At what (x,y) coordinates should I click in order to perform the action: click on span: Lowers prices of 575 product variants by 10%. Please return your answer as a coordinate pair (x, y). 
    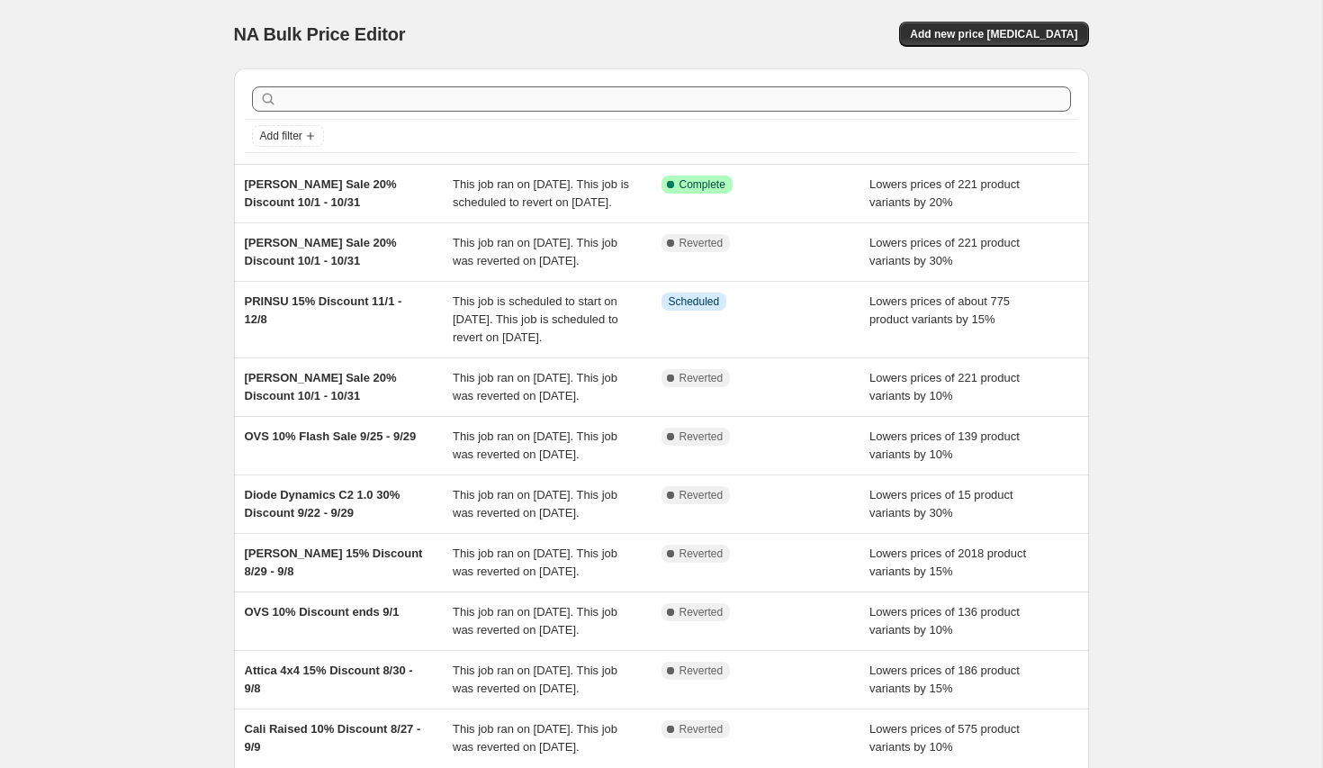
    Looking at the image, I should click on (944, 737).